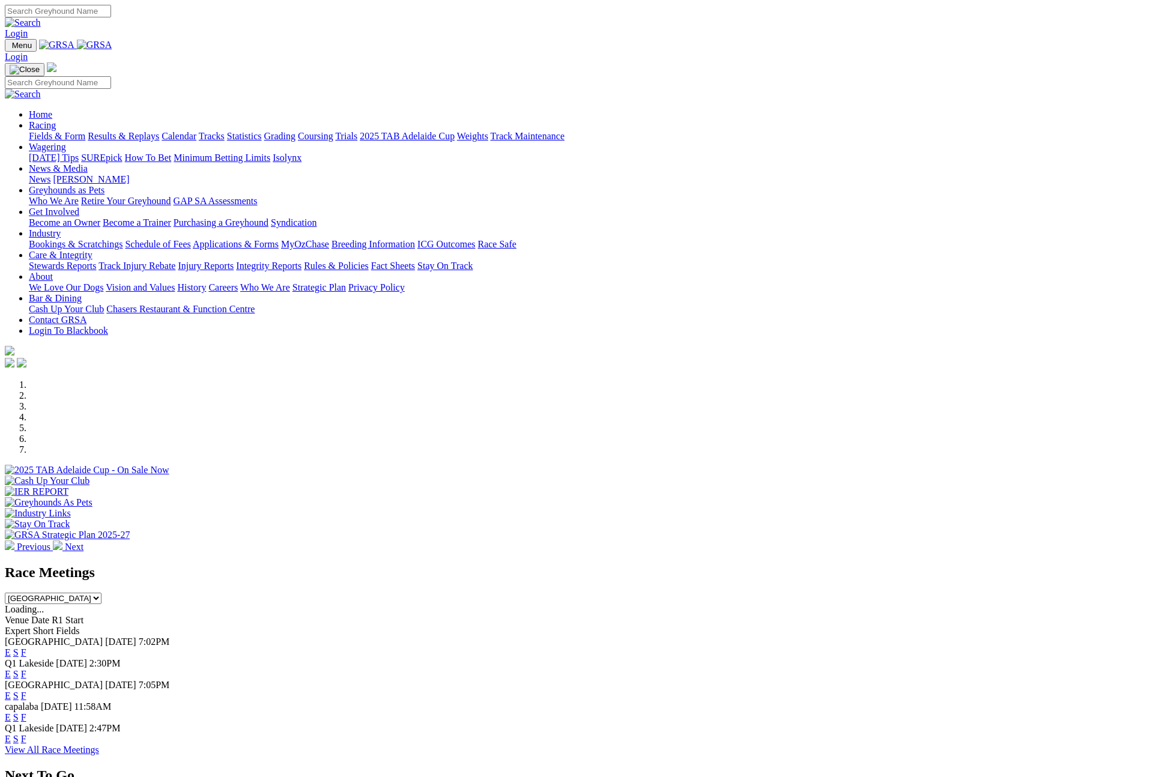 This screenshot has height=777, width=1171. Describe the element at coordinates (294, 222) in the screenshot. I see `a: Syndication` at that location.